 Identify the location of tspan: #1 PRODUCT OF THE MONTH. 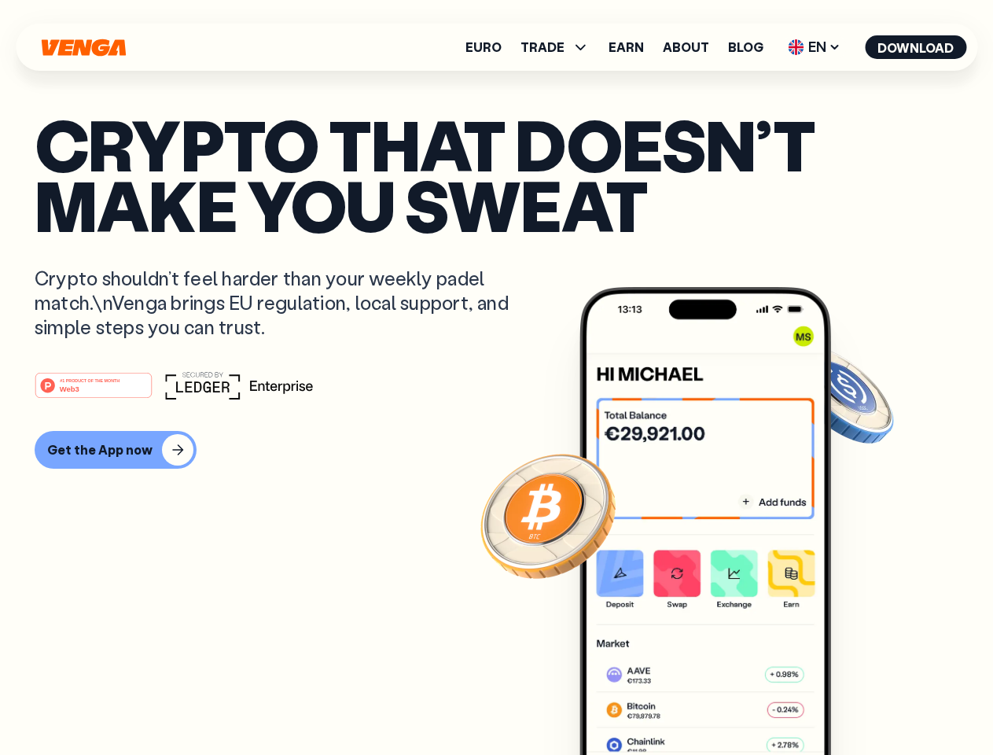
(90, 380).